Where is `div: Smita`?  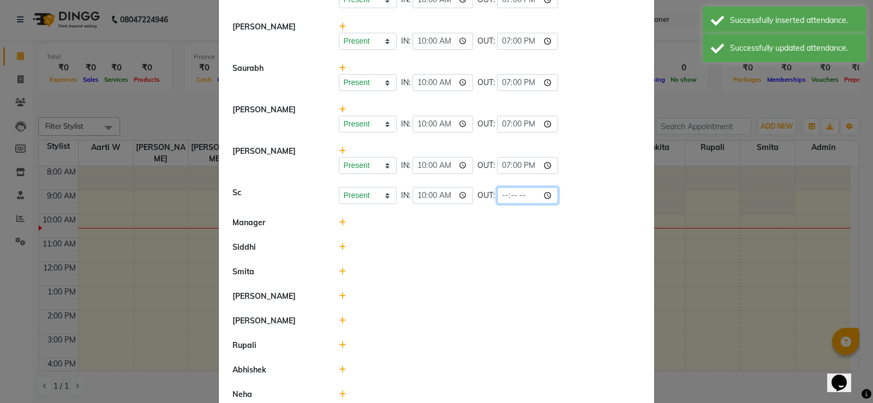 div: Smita is located at coordinates (277, 272).